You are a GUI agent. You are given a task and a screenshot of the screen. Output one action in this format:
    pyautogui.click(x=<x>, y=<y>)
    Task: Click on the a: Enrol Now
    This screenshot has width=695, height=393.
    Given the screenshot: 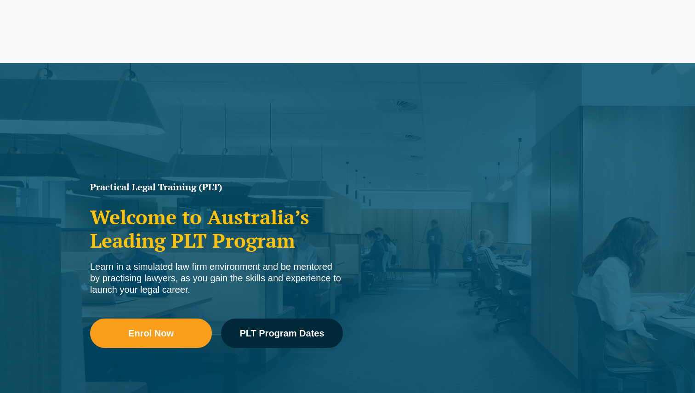 What is the action you would take?
    pyautogui.click(x=151, y=333)
    